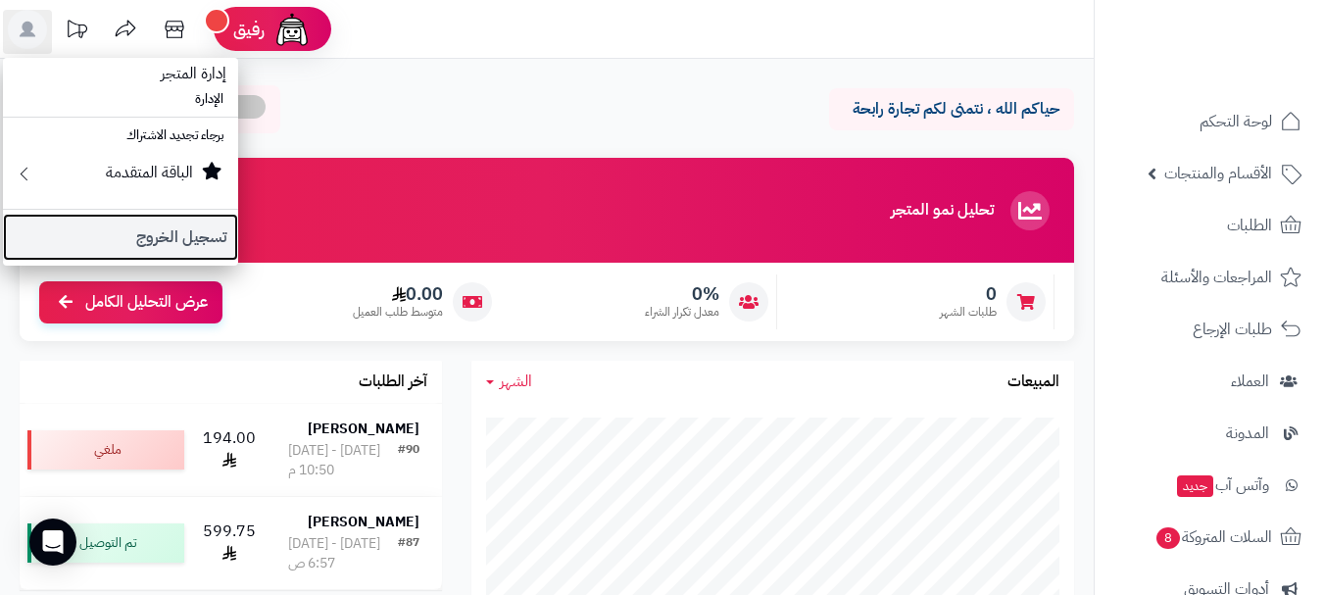 Image resolution: width=1324 pixels, height=595 pixels. Describe the element at coordinates (76, 31) in the screenshot. I see `a: تحديثات المنصة` at that location.